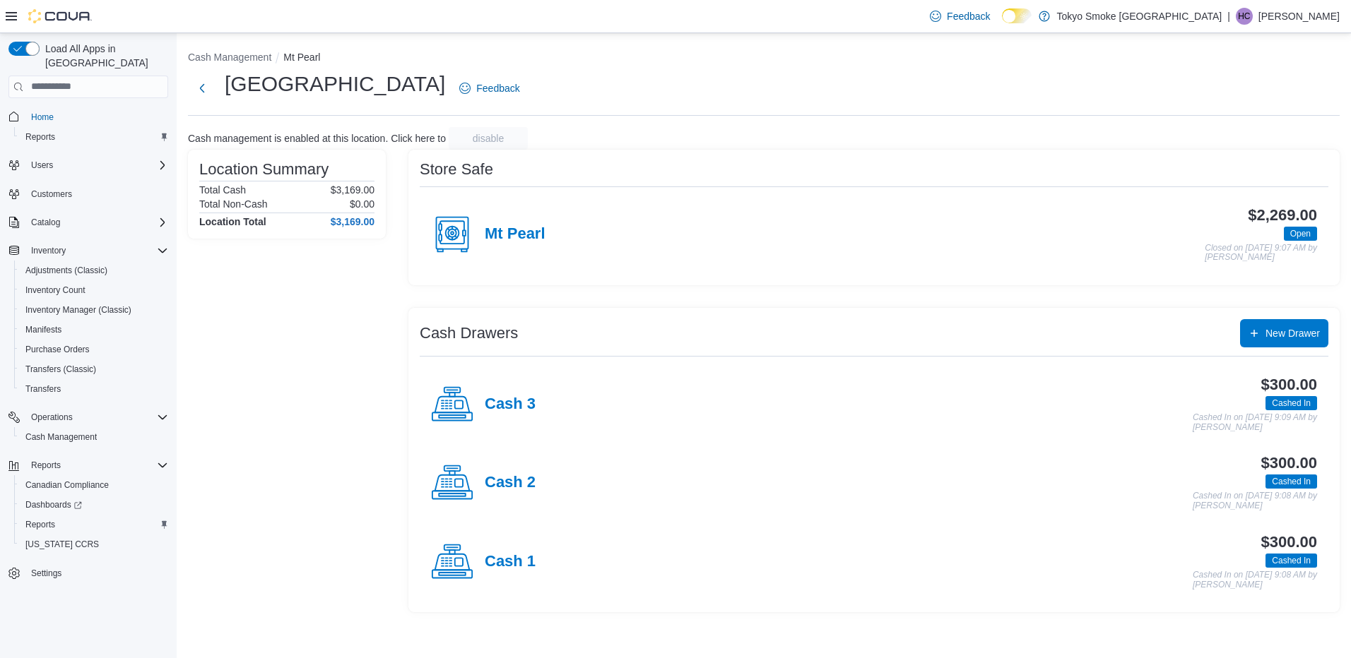  Describe the element at coordinates (43, 330) in the screenshot. I see `a: Manifests` at that location.